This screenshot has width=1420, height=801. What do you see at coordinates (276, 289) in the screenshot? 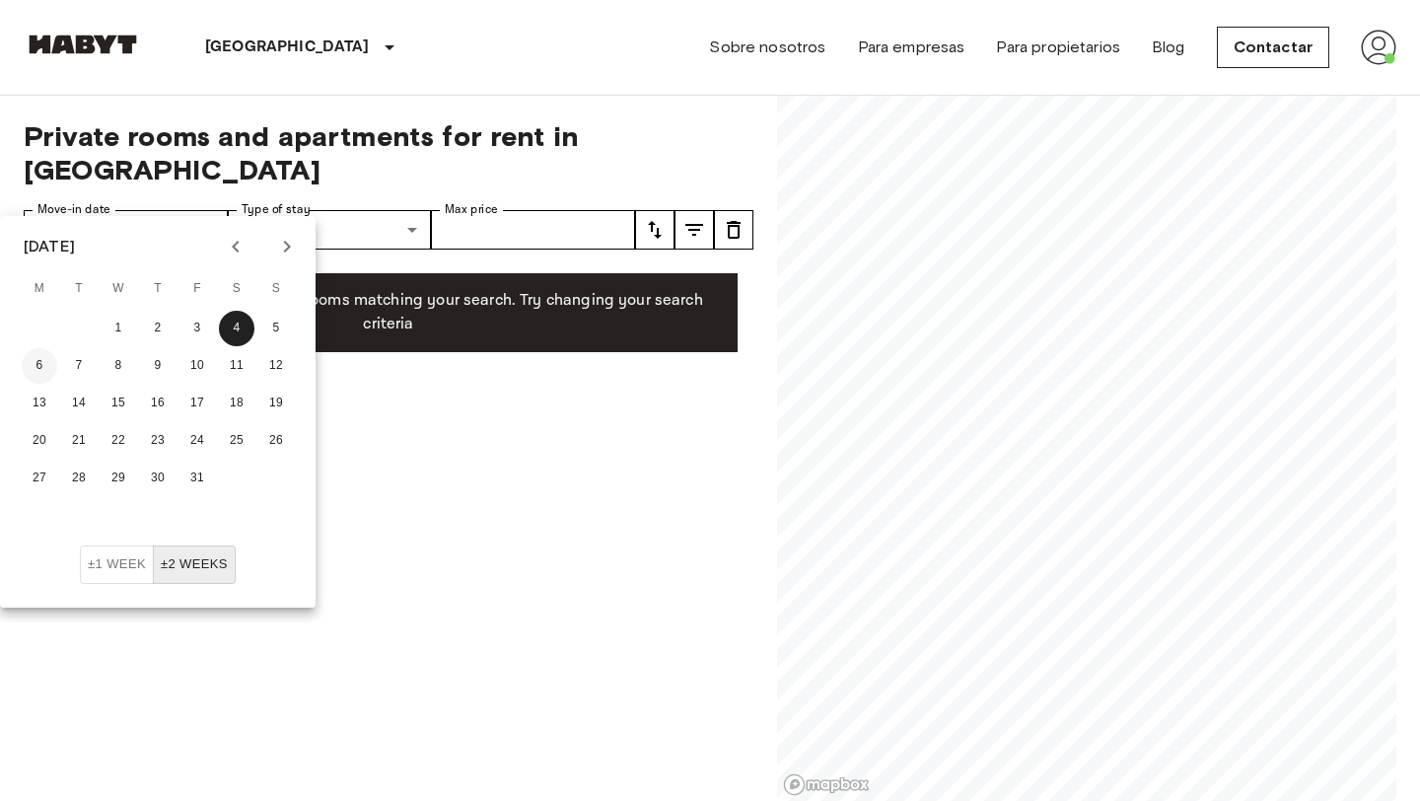
I see `span: Sunday` at bounding box center [276, 289].